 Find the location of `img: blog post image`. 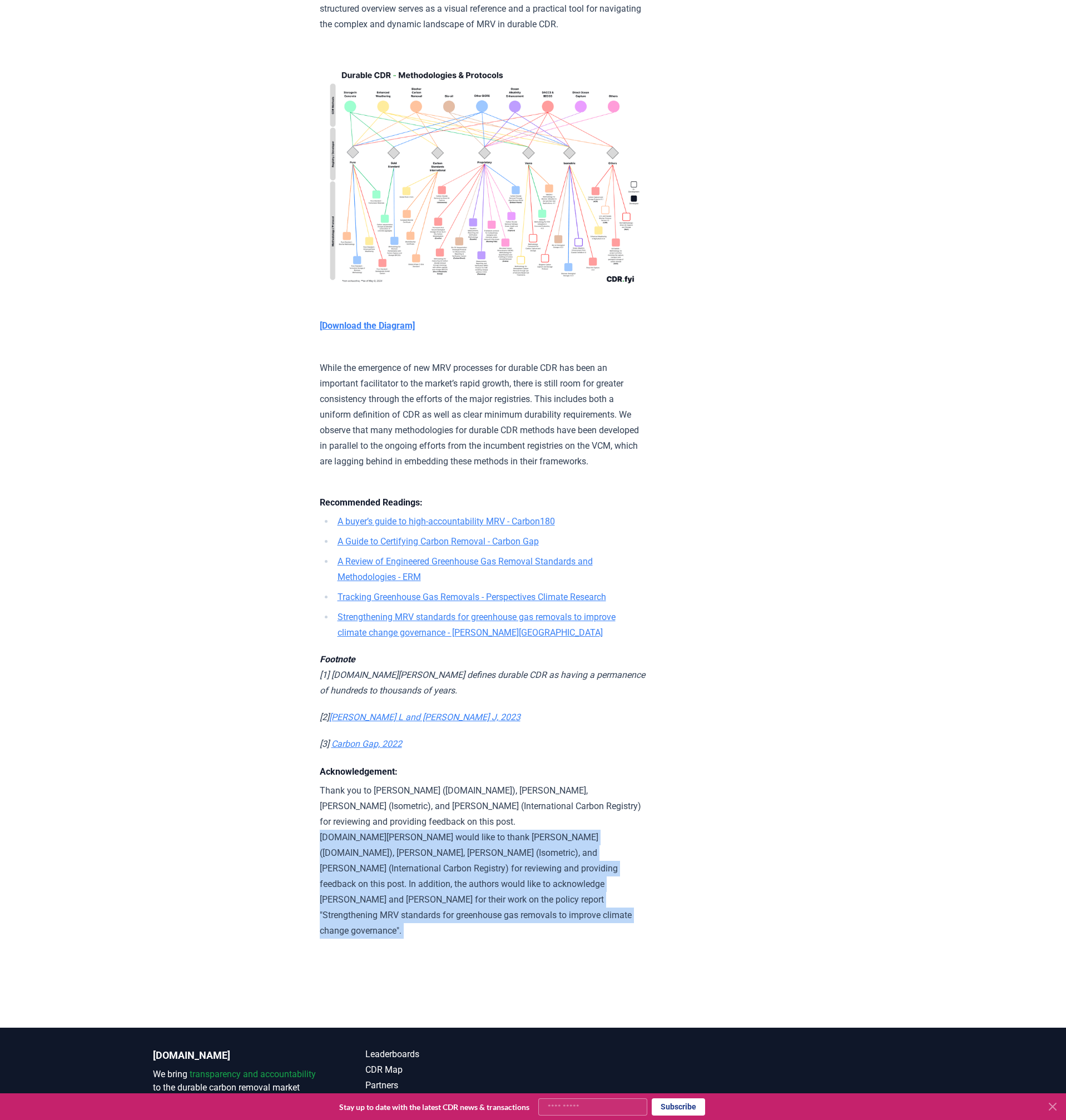

img: blog post image is located at coordinates (482, 175).